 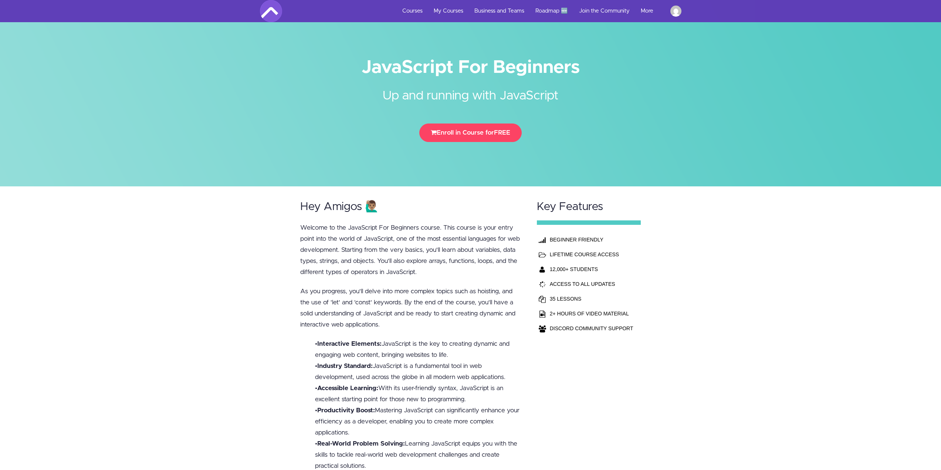 I want to click on td: ACCESS TO ALL UPDATES, so click(x=592, y=284).